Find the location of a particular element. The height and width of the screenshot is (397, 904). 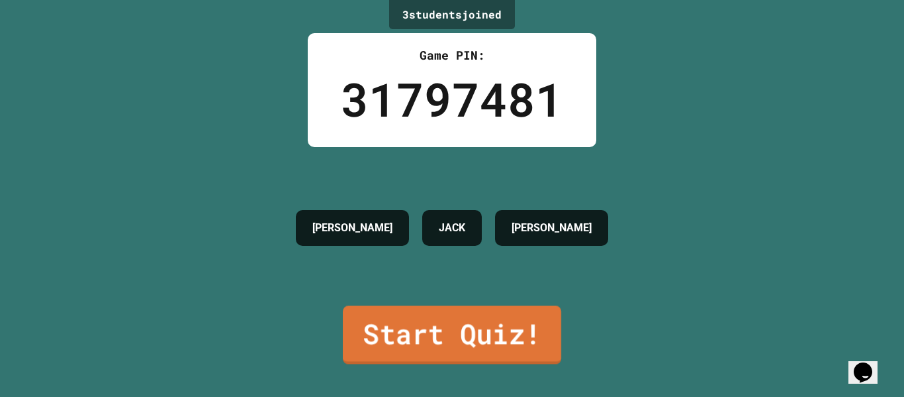

div: 31797481 is located at coordinates (452, 99).